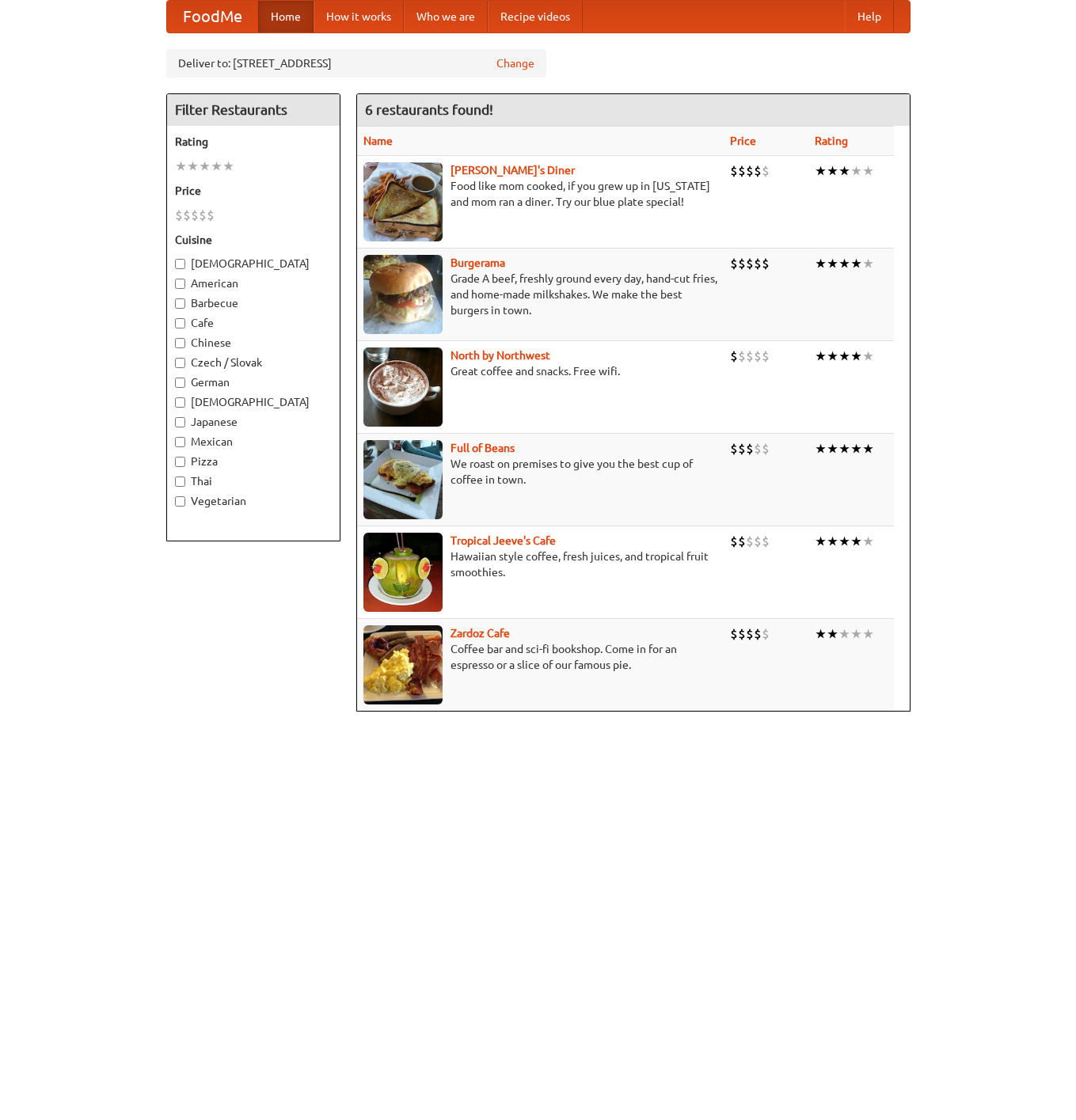 This screenshot has width=1076, height=1120. What do you see at coordinates (540, 472) in the screenshot?
I see `p: We roast on premises to give you the best cup of coffee in town.` at bounding box center [540, 472].